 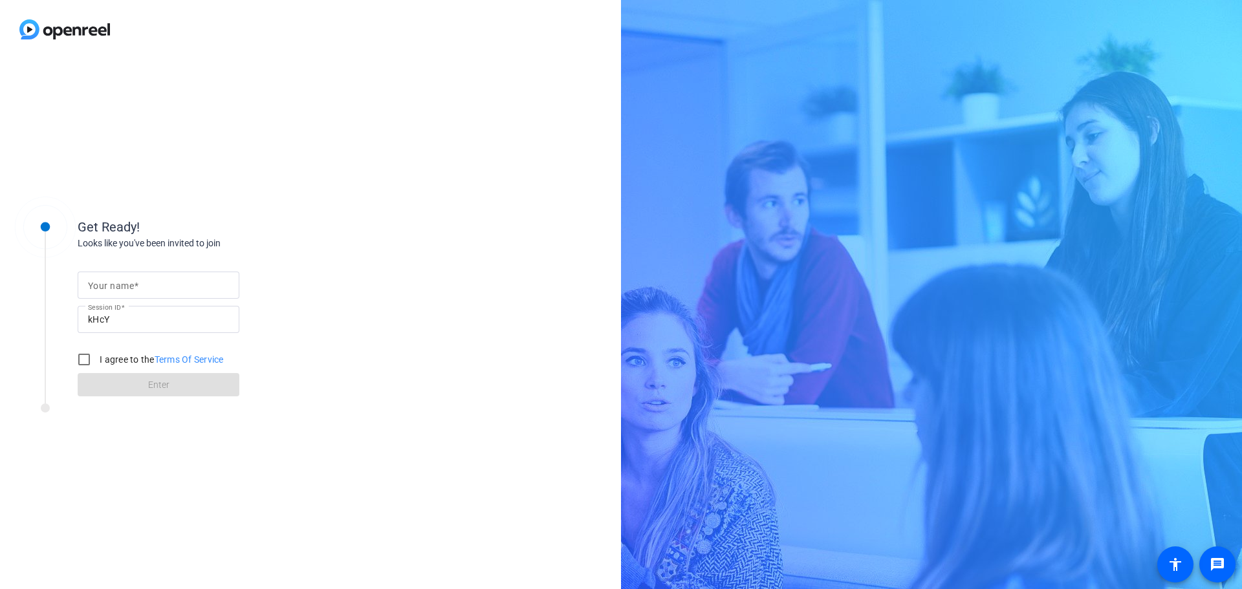 I want to click on mat-icon: message, so click(x=1217, y=565).